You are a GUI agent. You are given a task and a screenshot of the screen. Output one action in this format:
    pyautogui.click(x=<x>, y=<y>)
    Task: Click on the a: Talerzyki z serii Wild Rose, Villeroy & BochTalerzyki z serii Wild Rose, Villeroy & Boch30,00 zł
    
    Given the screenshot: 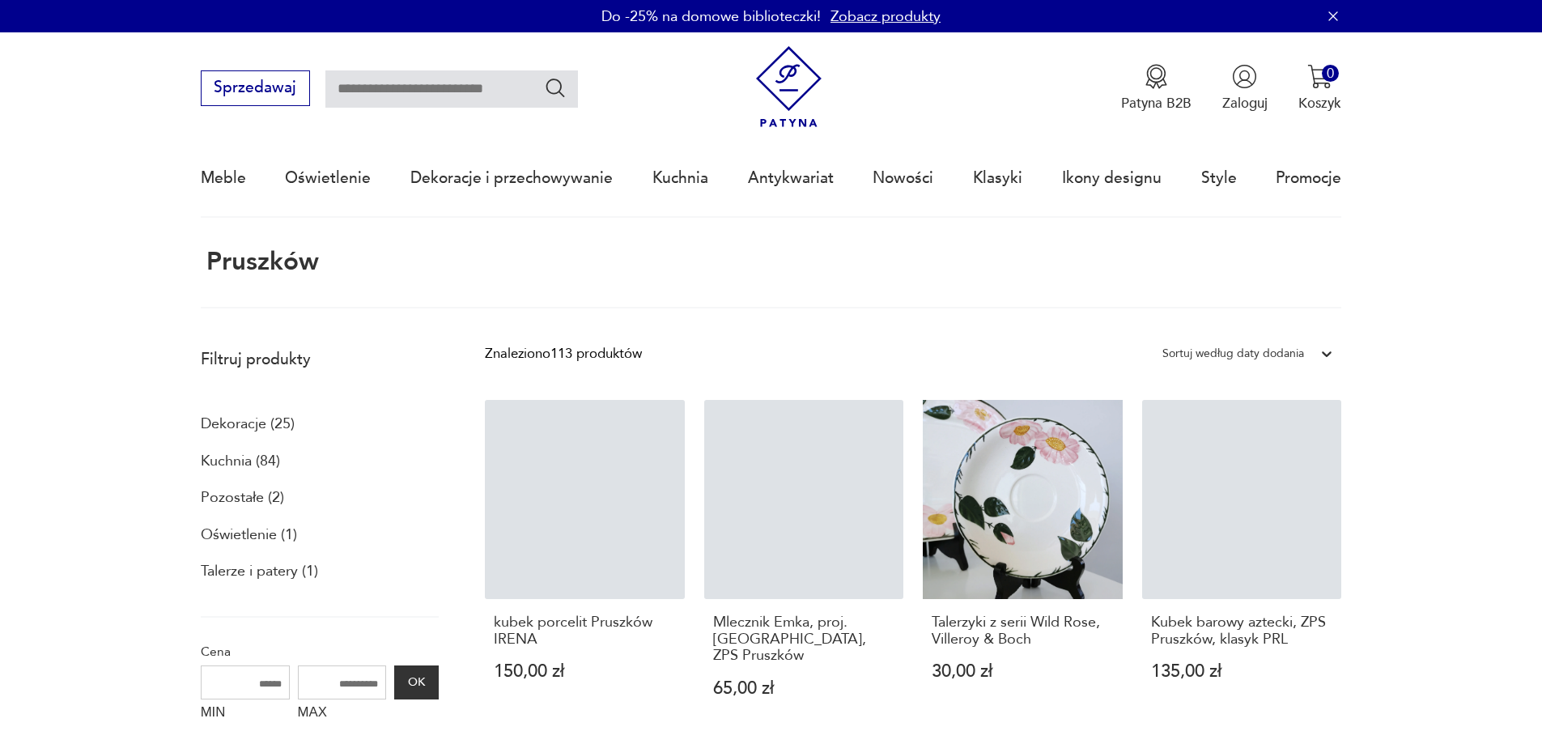 What is the action you would take?
    pyautogui.click(x=1022, y=567)
    